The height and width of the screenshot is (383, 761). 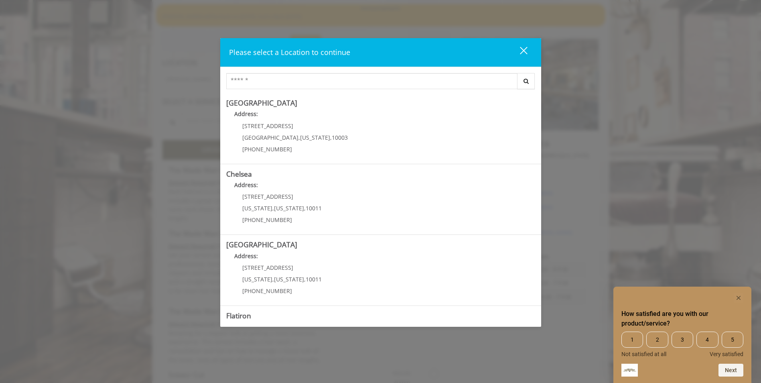 I want to click on span: Please select a Location to continue, so click(x=290, y=52).